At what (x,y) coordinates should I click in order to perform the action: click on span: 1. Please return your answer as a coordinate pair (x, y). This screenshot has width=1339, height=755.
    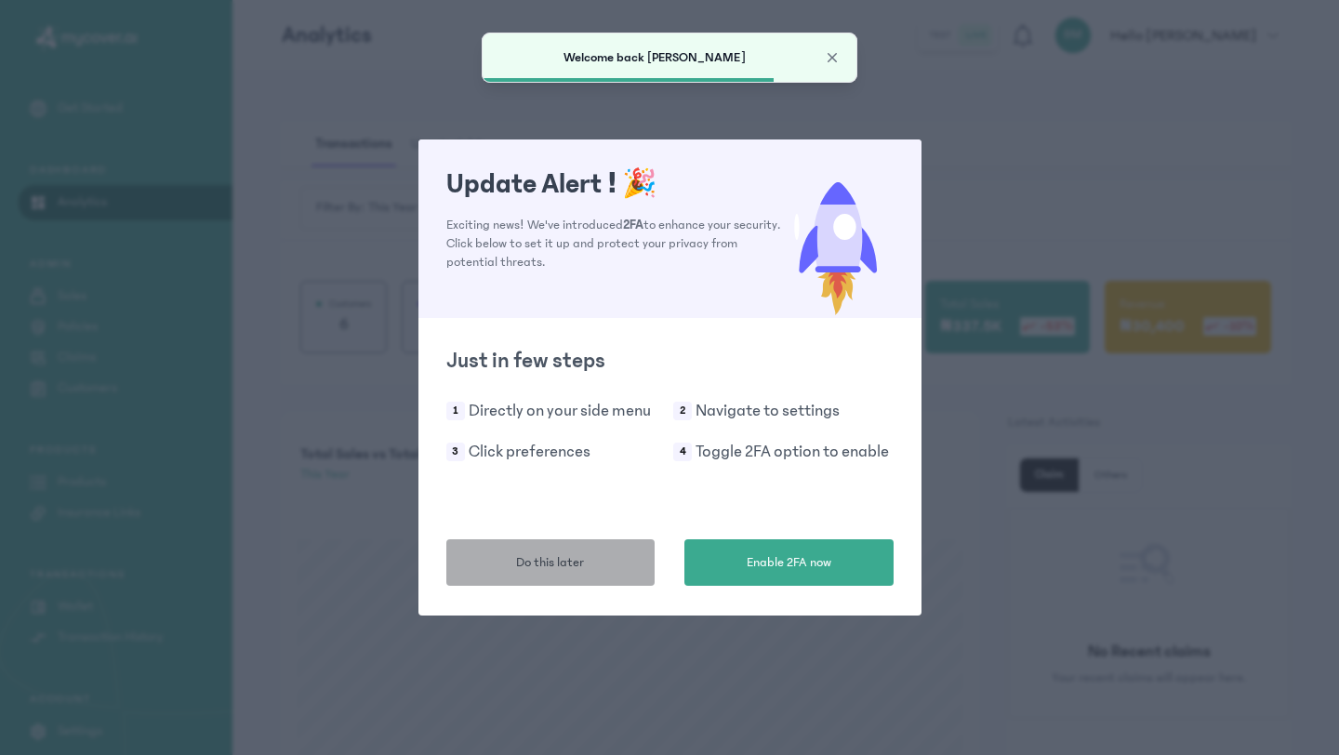
    Looking at the image, I should click on (456, 411).